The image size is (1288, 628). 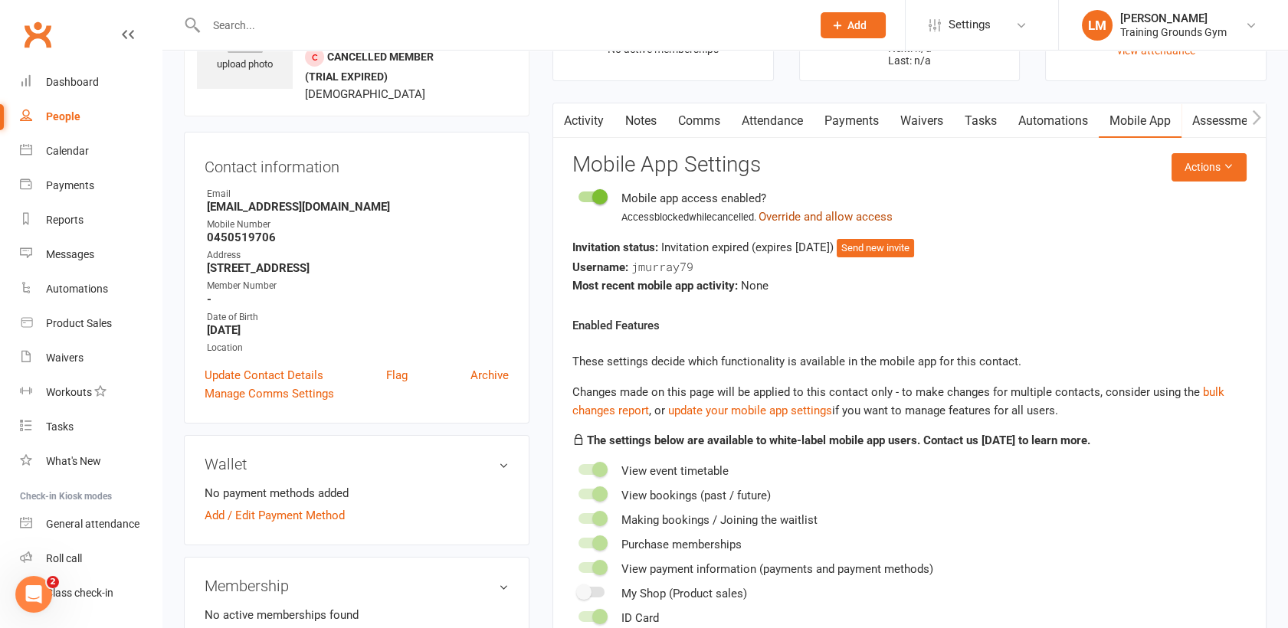 I want to click on b: Waivers, so click(x=77, y=211).